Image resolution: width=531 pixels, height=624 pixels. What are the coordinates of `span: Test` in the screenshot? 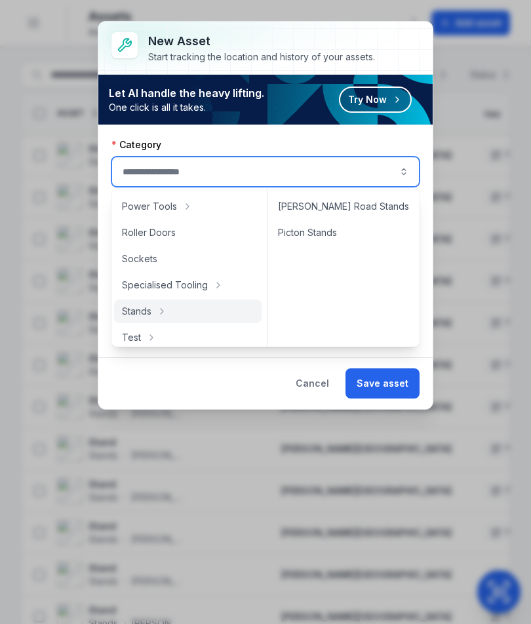 It's located at (131, 337).